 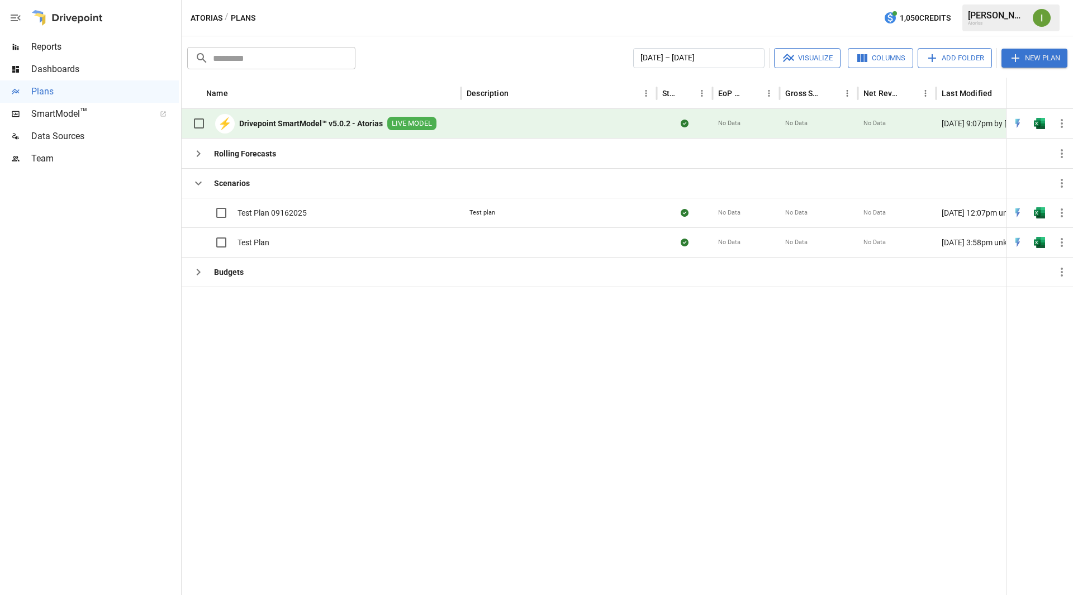 I want to click on b: Rolling Forecasts, so click(x=245, y=154).